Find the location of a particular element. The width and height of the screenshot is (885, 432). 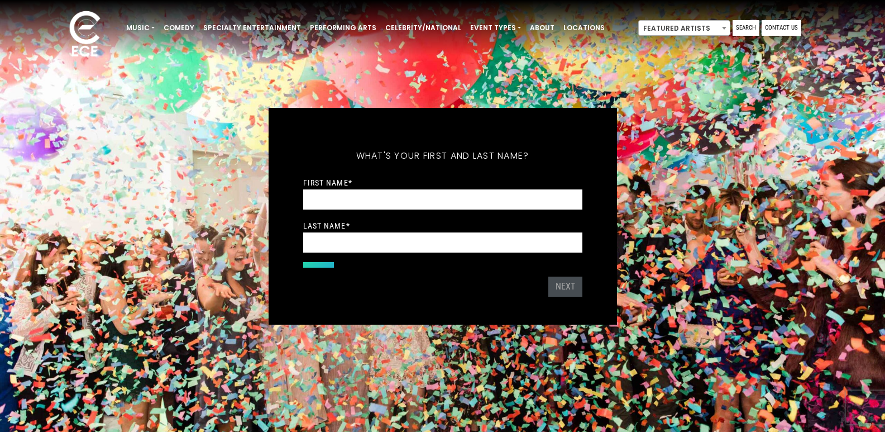

a: Performing Arts is located at coordinates (343, 28).